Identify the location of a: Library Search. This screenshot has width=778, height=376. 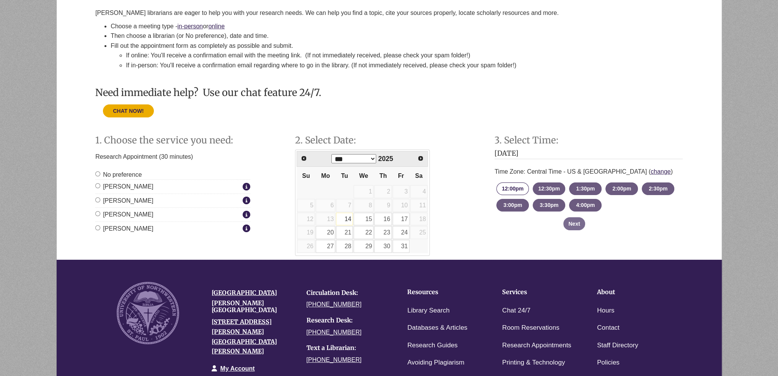
(428, 311).